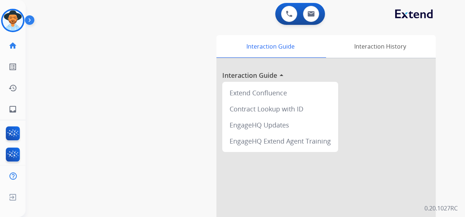 The image size is (465, 217). Describe the element at coordinates (13, 20) in the screenshot. I see `img: avatar` at that location.